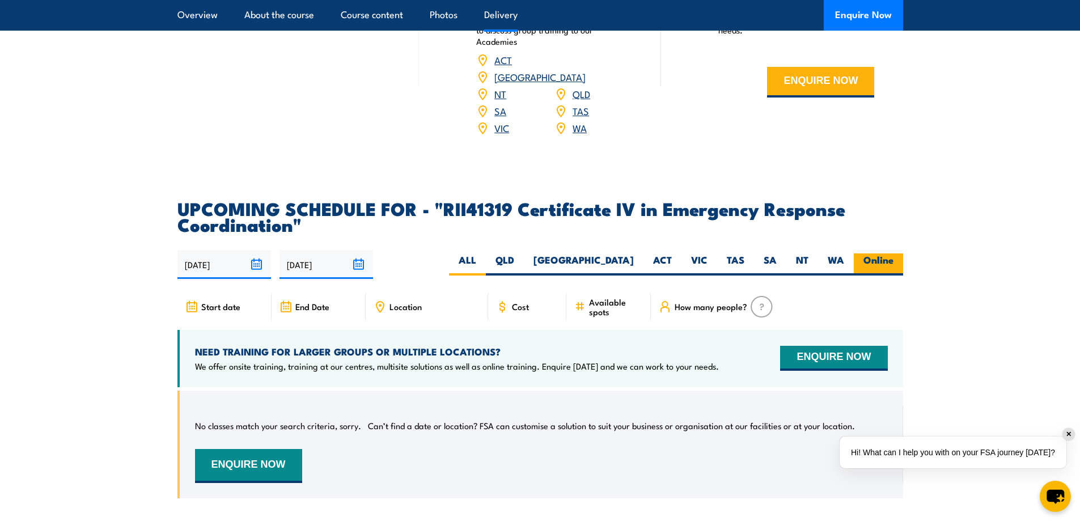 The width and height of the screenshot is (1080, 521). Describe the element at coordinates (540, 216) in the screenshot. I see `h2: UPCOMING SCHEDULE FOR - "RII41319 Certificate IV in Emergency Response Coordination"` at that location.